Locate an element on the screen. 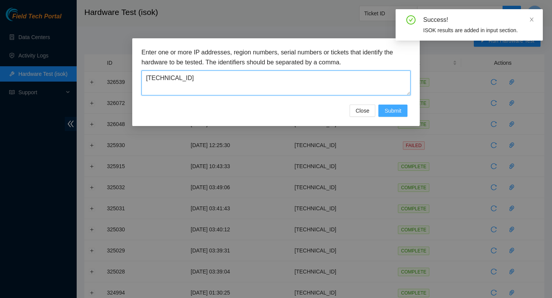 The height and width of the screenshot is (298, 552). button: Close is located at coordinates (362, 111).